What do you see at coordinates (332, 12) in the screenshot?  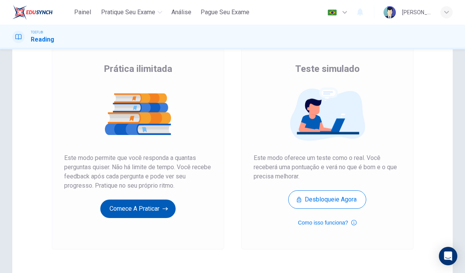 I see `img: pt` at bounding box center [332, 12].